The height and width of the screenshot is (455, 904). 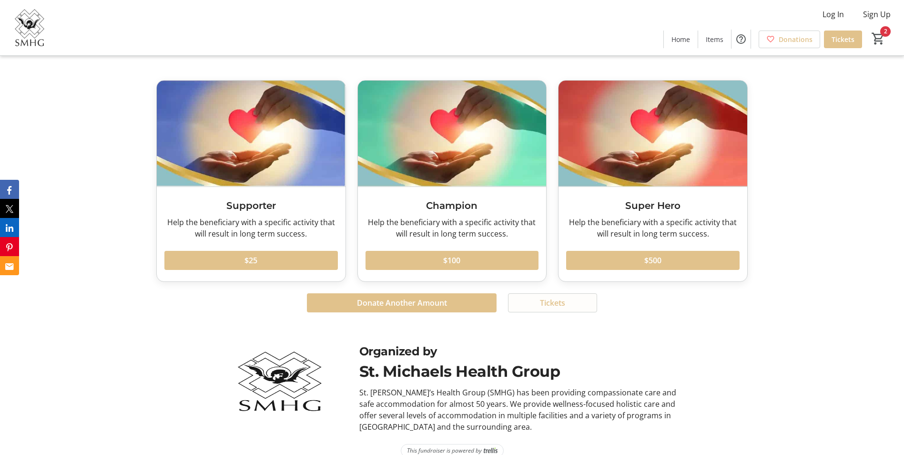 I want to click on span: Donations, so click(x=796, y=39).